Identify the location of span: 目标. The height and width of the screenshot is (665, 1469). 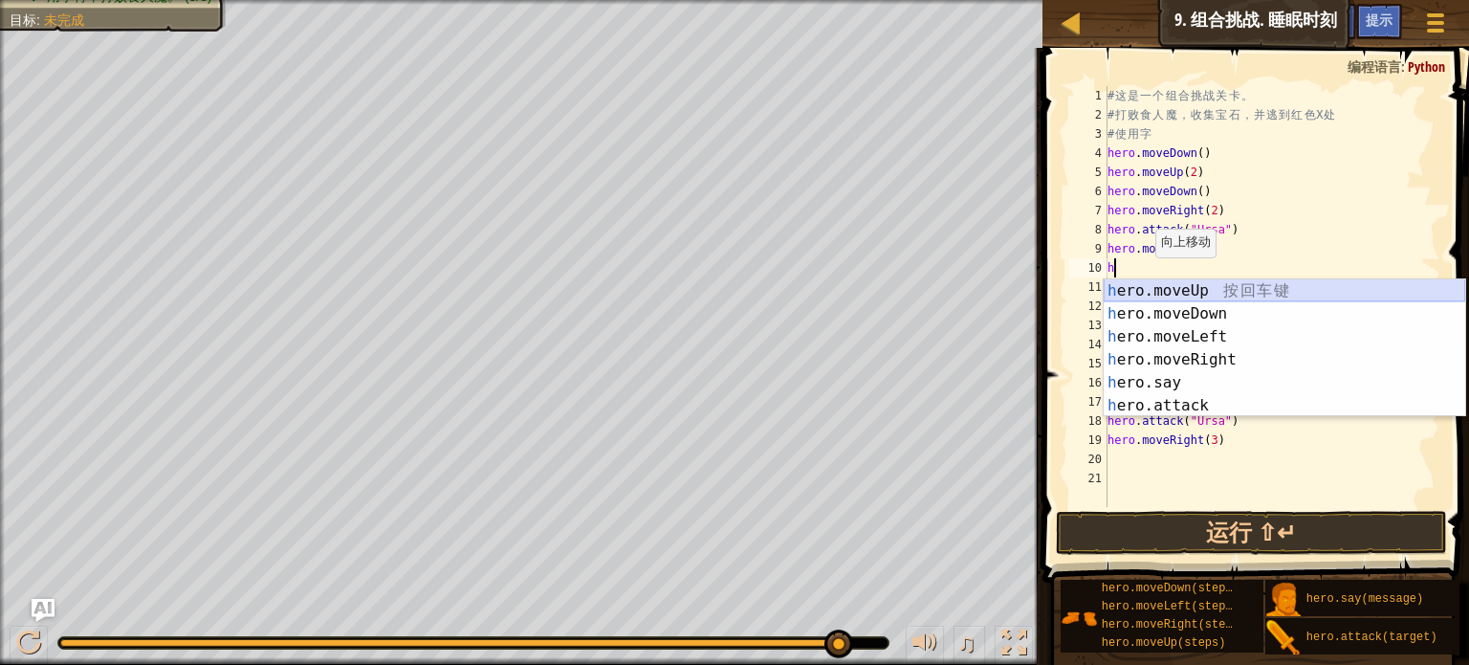
(23, 20).